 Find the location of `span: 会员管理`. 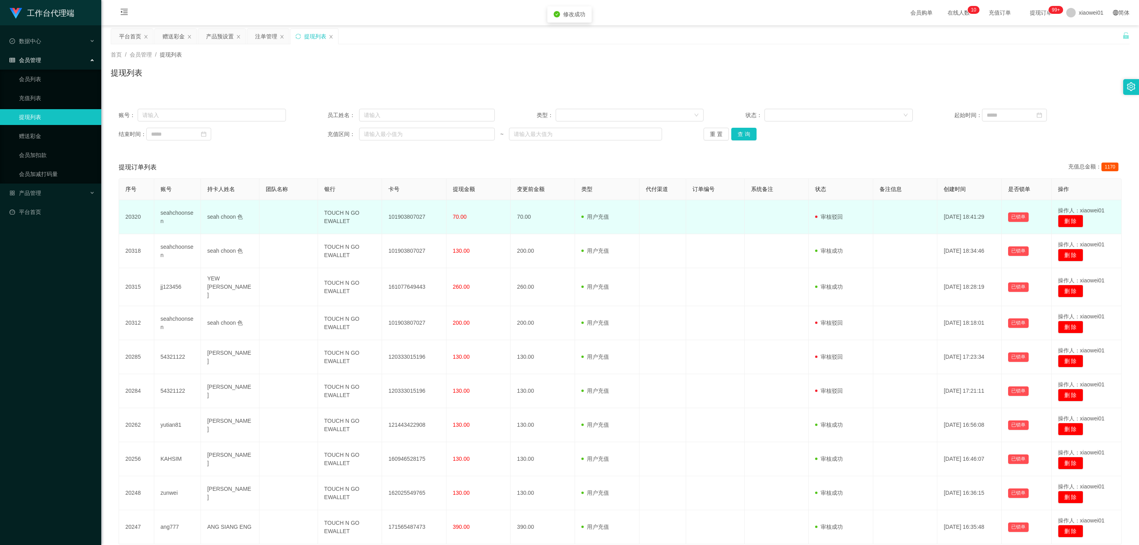

span: 会员管理 is located at coordinates (25, 60).